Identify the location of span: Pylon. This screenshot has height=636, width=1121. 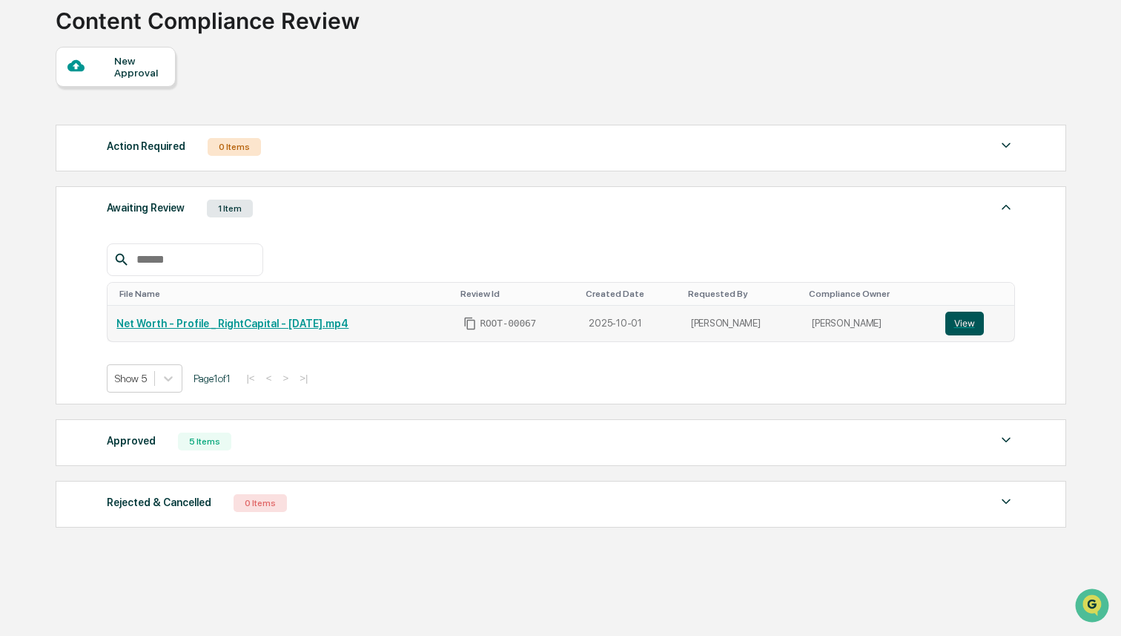
(163, 333).